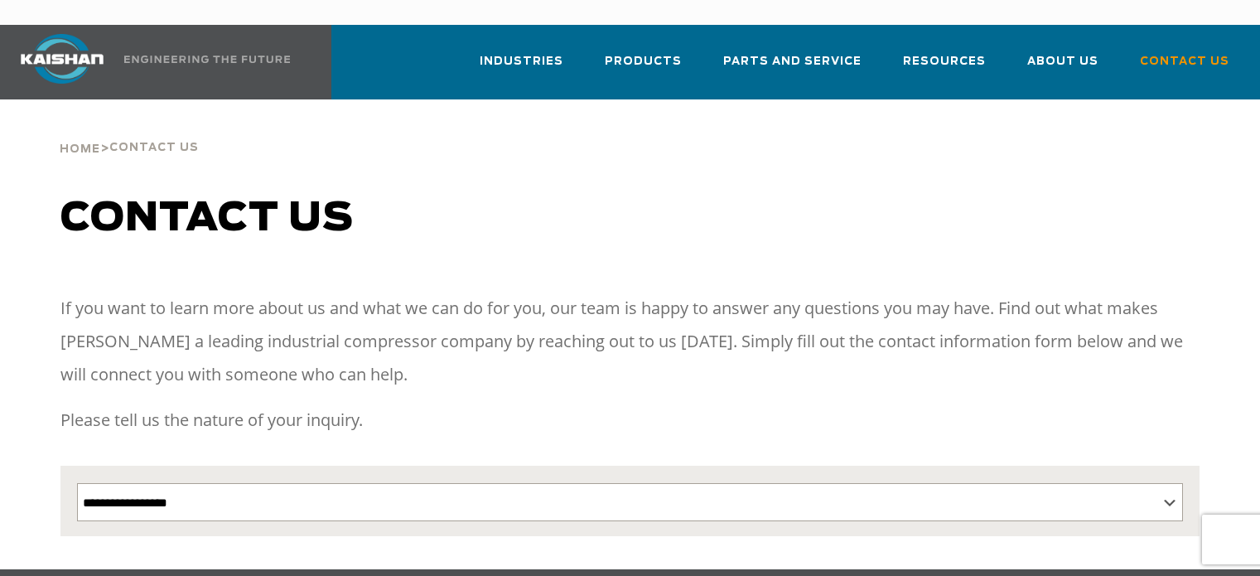  I want to click on span: About Us, so click(1063, 61).